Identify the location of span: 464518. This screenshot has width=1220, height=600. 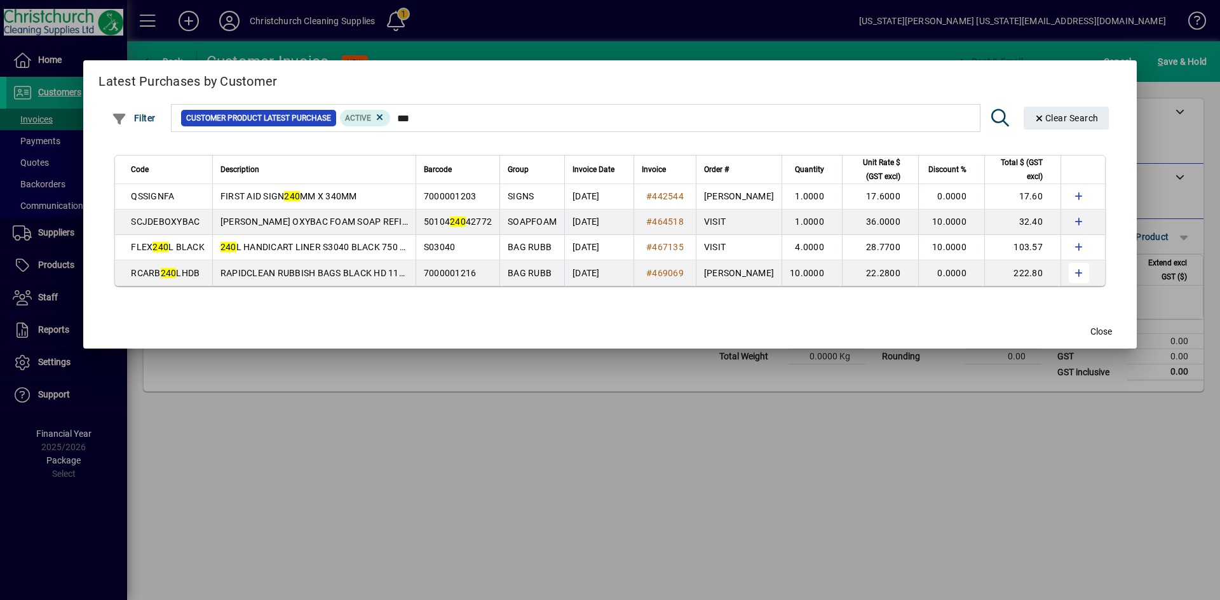
(668, 222).